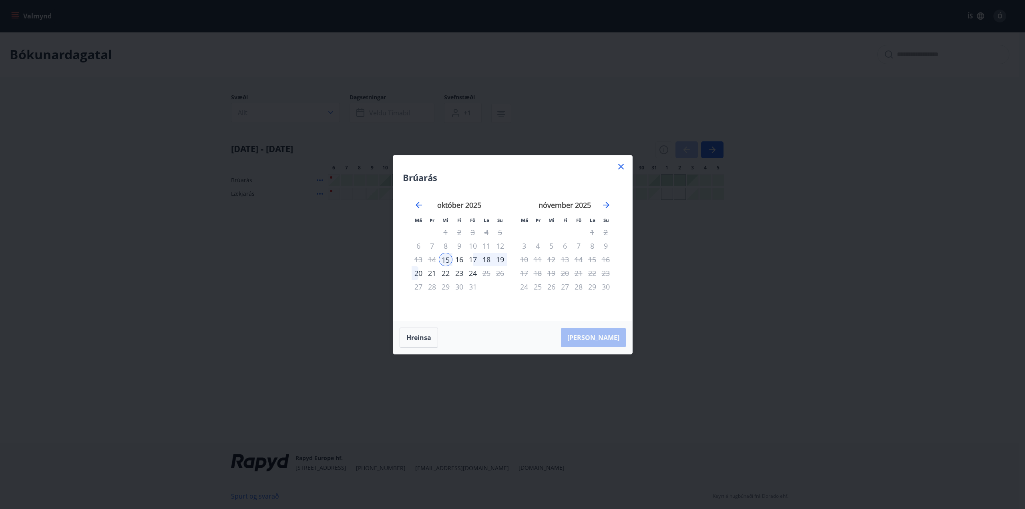 Image resolution: width=1025 pixels, height=509 pixels. Describe the element at coordinates (606, 287) in the screenshot. I see `td: Not available. sunnudagur, 30. nóvember 2025` at that location.